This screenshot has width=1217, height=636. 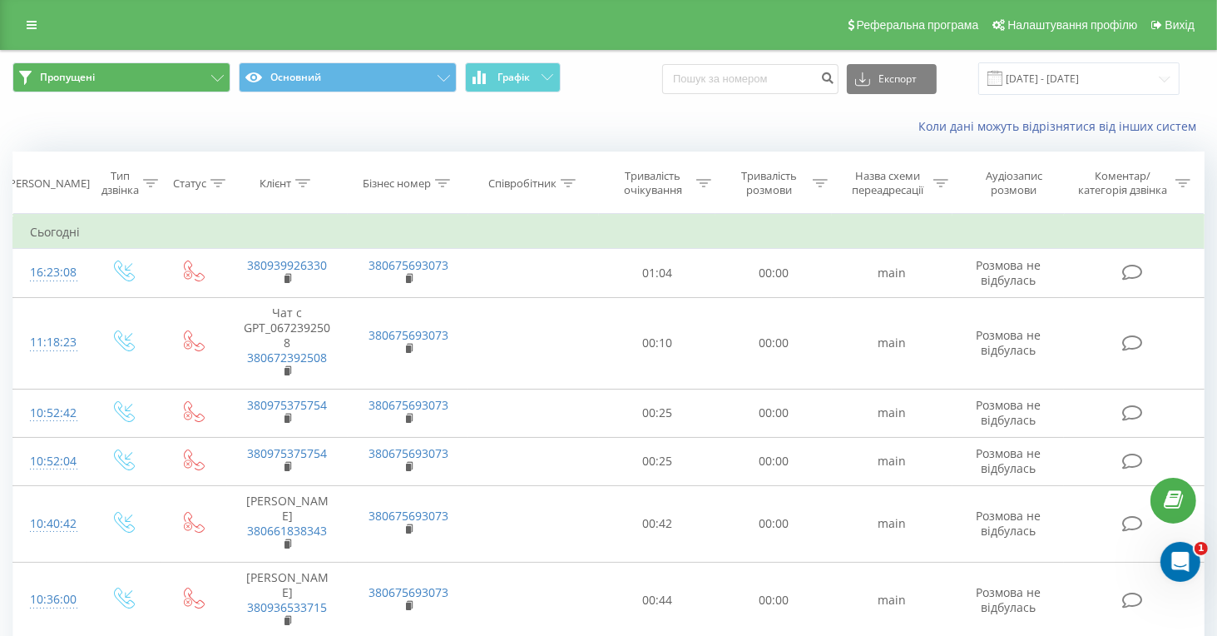 I want to click on button: Графік, so click(x=513, y=77).